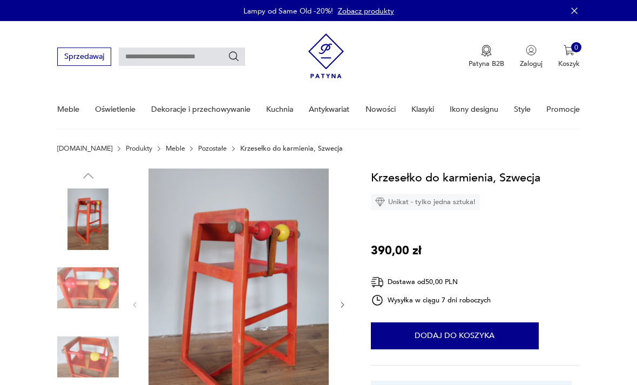 The image size is (637, 385). What do you see at coordinates (378, 282) in the screenshot?
I see `img: Ikona dostawy` at bounding box center [378, 282].